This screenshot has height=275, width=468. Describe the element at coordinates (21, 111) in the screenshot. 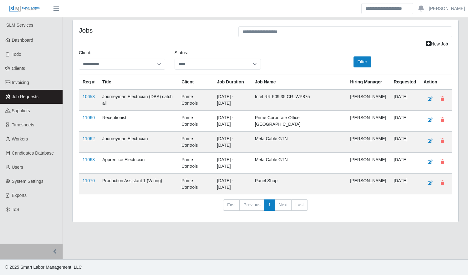

I see `span: Suppliers` at that location.